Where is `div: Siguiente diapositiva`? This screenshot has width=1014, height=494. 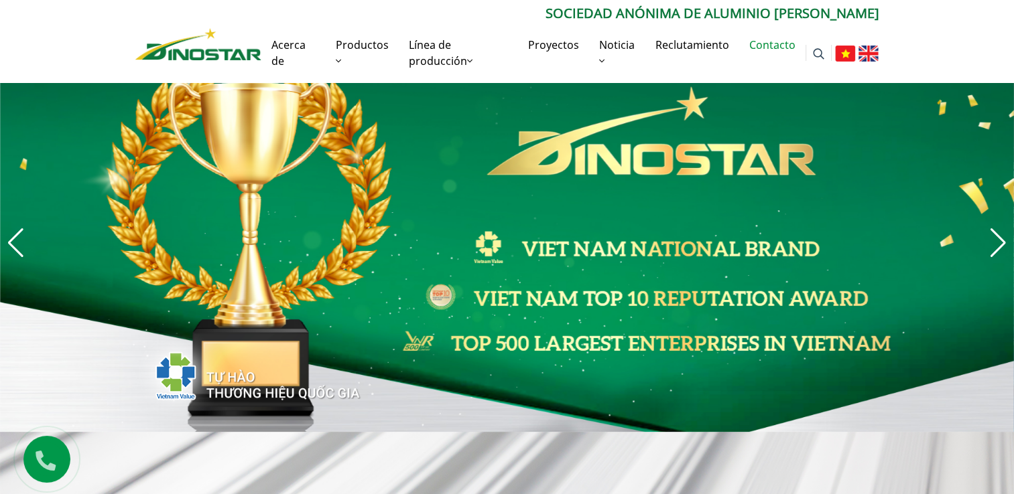 div: Siguiente diapositiva is located at coordinates (997, 243).